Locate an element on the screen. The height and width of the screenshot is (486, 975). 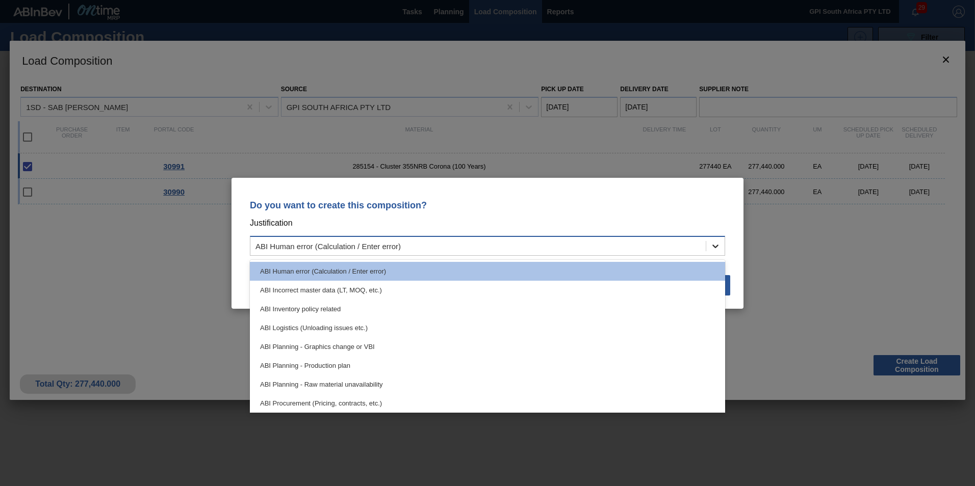
div: ABI Procurement (Pricing, contracts, etc.) is located at coordinates (487, 403).